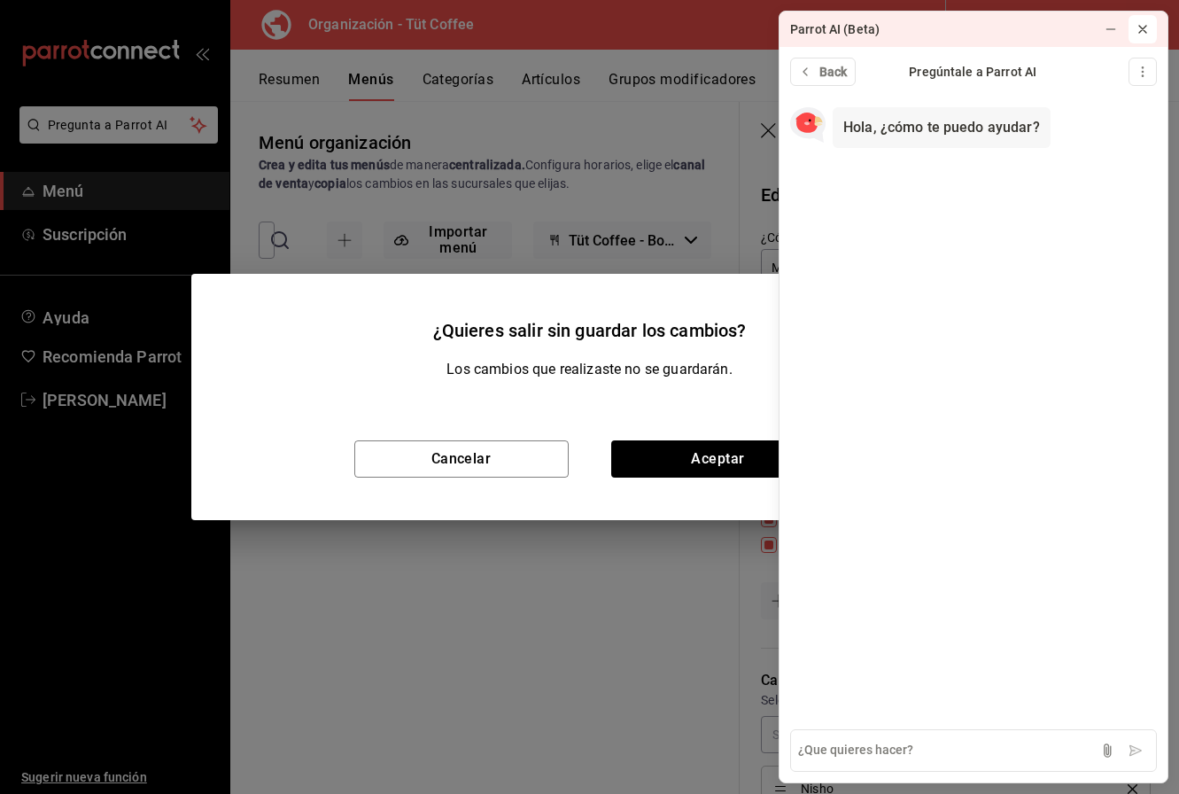 Image resolution: width=1179 pixels, height=794 pixels. What do you see at coordinates (590, 316) in the screenshot?
I see `h2: ¿Quieres salir sin guardar los cambios?` at bounding box center [590, 316].